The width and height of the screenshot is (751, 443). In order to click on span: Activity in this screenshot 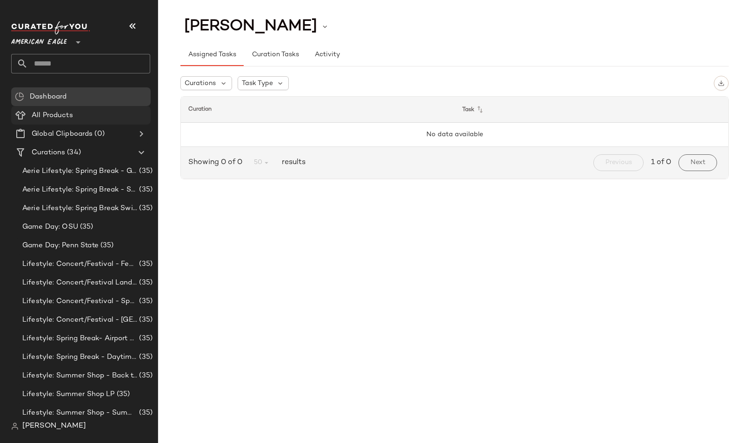, I will do `click(327, 55)`.